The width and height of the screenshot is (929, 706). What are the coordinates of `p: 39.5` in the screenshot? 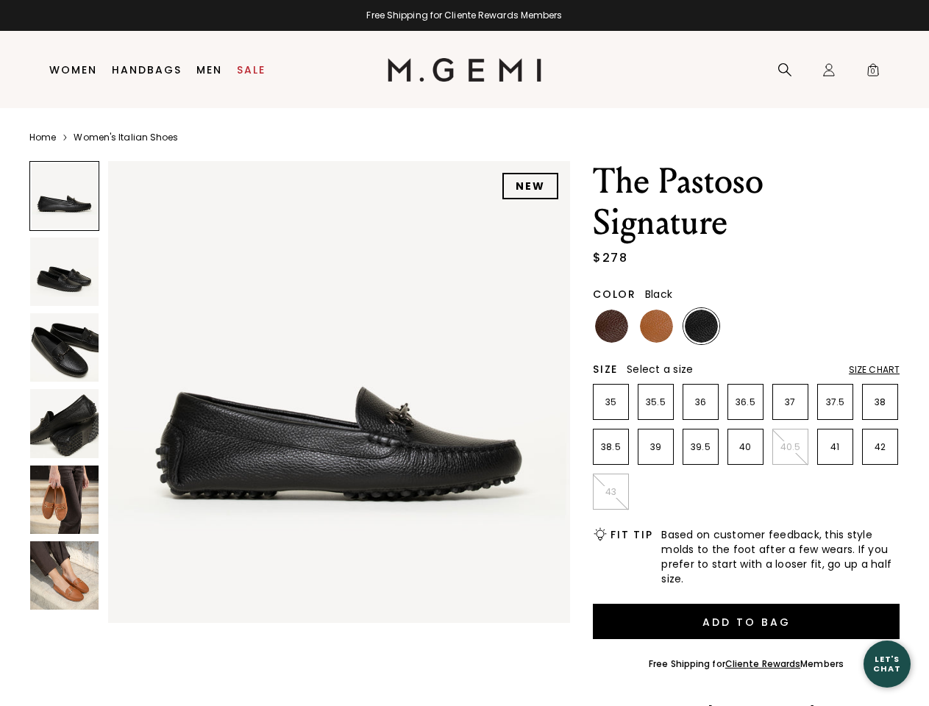 It's located at (700, 447).